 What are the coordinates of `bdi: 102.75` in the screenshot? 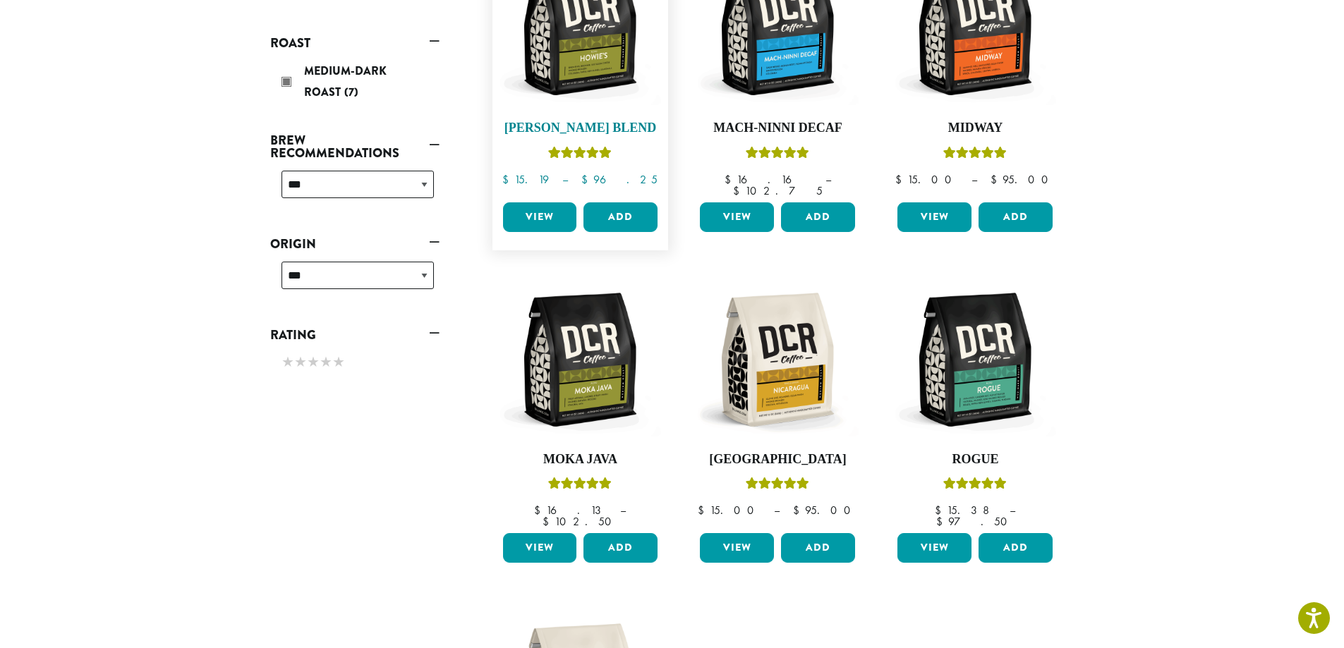 It's located at (778, 191).